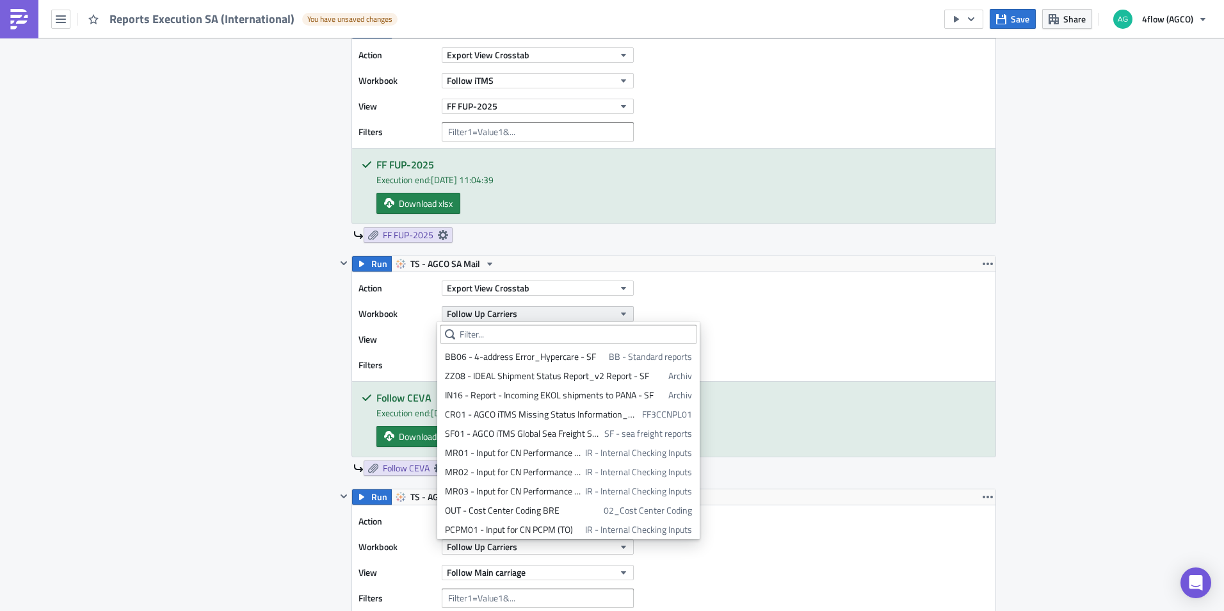 The image size is (1224, 611). What do you see at coordinates (1013, 19) in the screenshot?
I see `button: Save` at bounding box center [1013, 19].